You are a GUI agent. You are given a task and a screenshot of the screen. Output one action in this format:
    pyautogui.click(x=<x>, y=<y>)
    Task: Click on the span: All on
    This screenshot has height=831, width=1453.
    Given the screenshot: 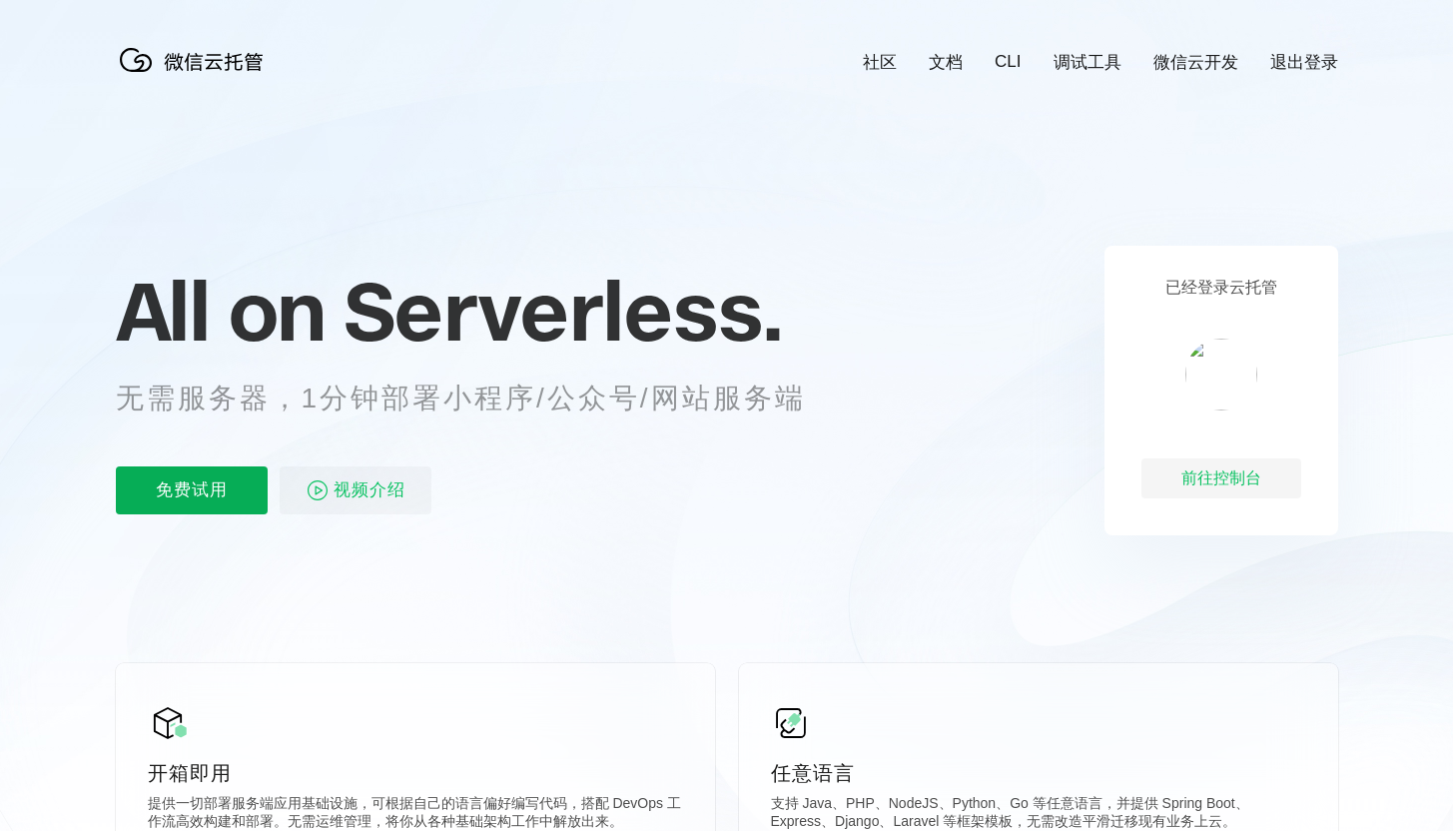 What is the action you would take?
    pyautogui.click(x=220, y=311)
    